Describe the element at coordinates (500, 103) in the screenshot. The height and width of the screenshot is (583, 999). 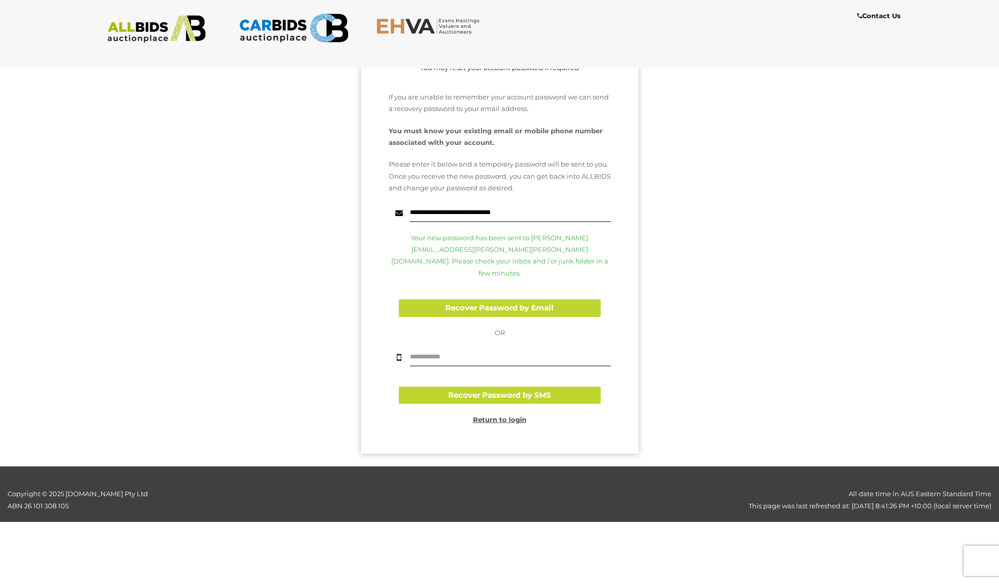
I see `p: If you are unable to remember your account password we can send a recovery password to your email...` at that location.